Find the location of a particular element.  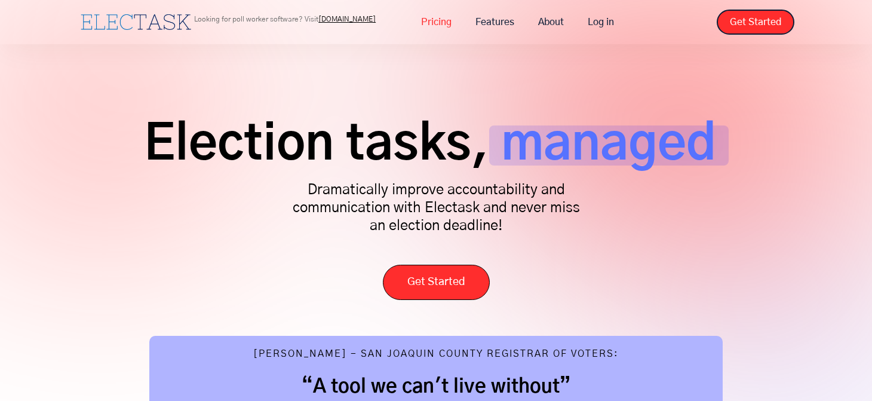

p: Looking for poll worker software? Visit is located at coordinates (285, 19).